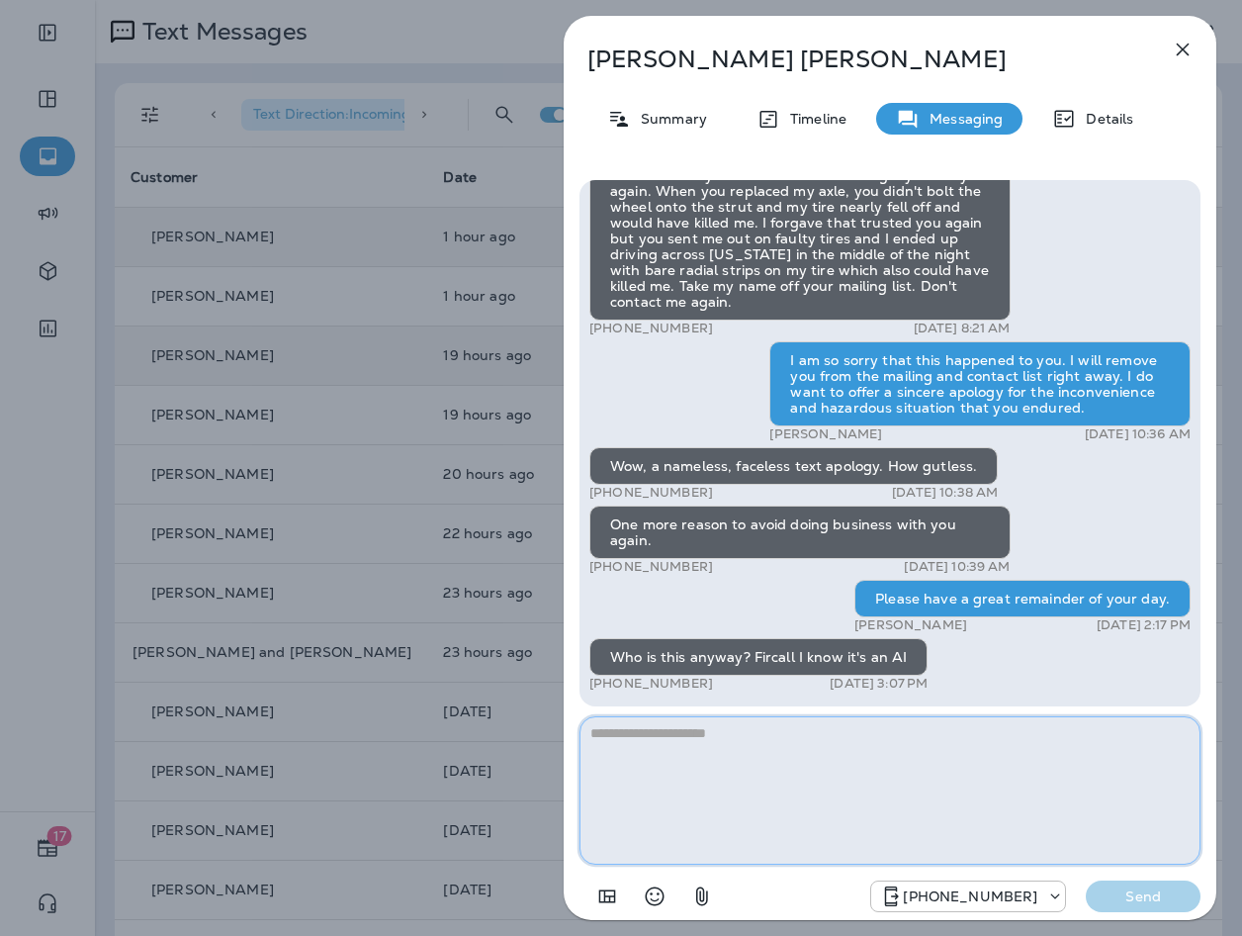 This screenshot has height=936, width=1242. What do you see at coordinates (1105, 119) in the screenshot?
I see `p: Details` at bounding box center [1105, 119].